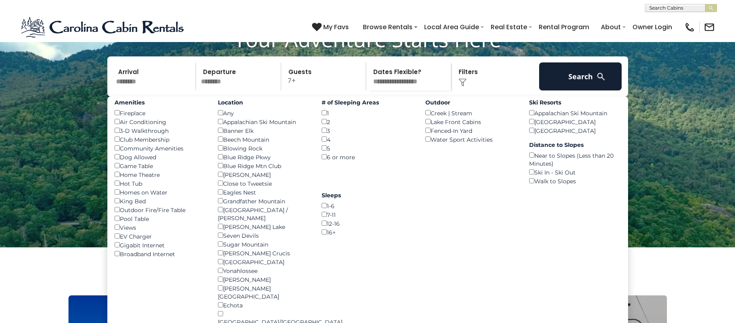  I want to click on div: Lake Front Cabins, so click(471, 122).